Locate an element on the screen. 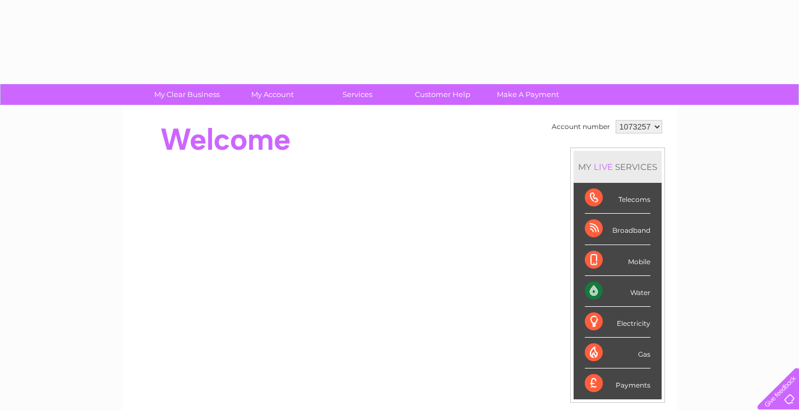 Image resolution: width=799 pixels, height=410 pixels. a: My Account is located at coordinates (272, 94).